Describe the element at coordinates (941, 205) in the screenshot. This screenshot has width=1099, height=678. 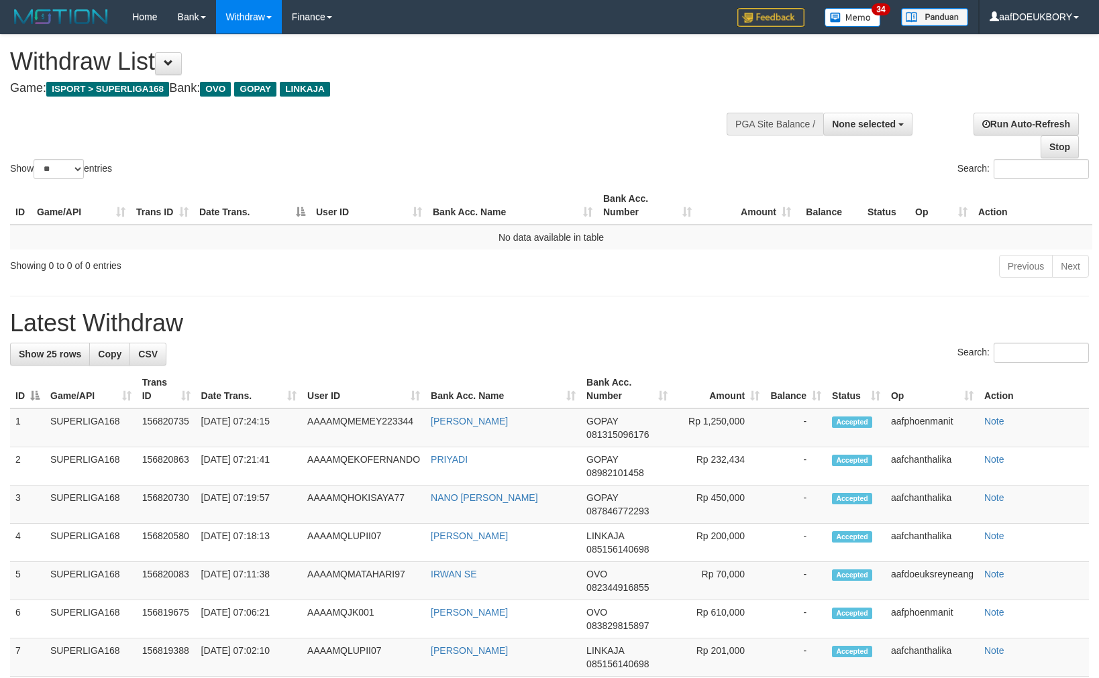
I see `th: Op: activate to sort column ascending` at that location.